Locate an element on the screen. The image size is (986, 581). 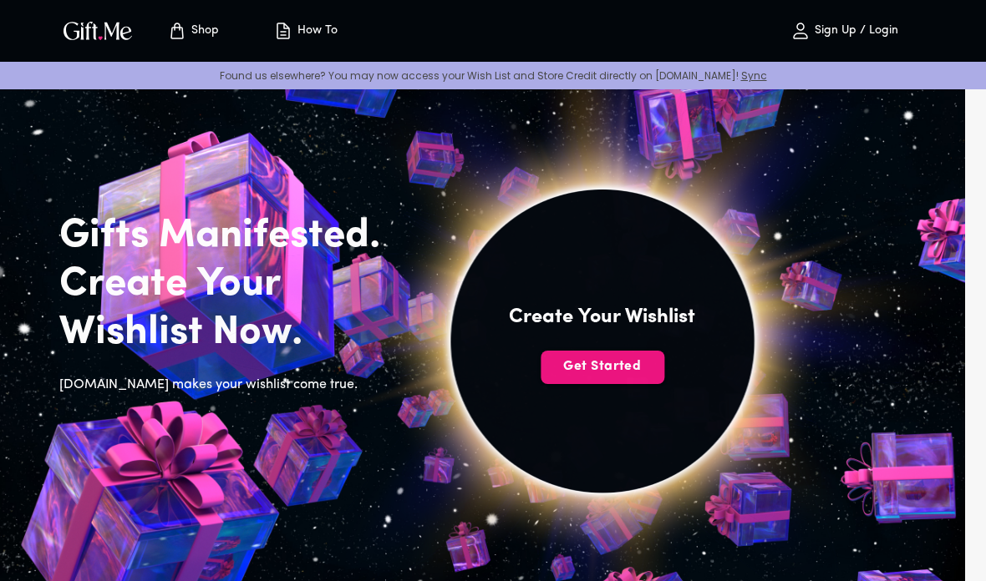
p: Sign Up / Login is located at coordinates (854, 31).